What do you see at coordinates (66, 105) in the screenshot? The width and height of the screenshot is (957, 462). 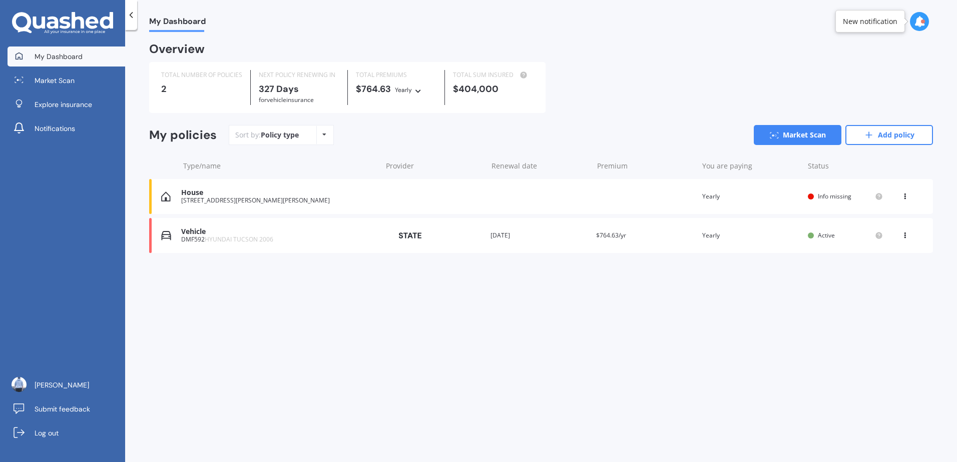 I see `a: Explore insurance` at bounding box center [66, 105].